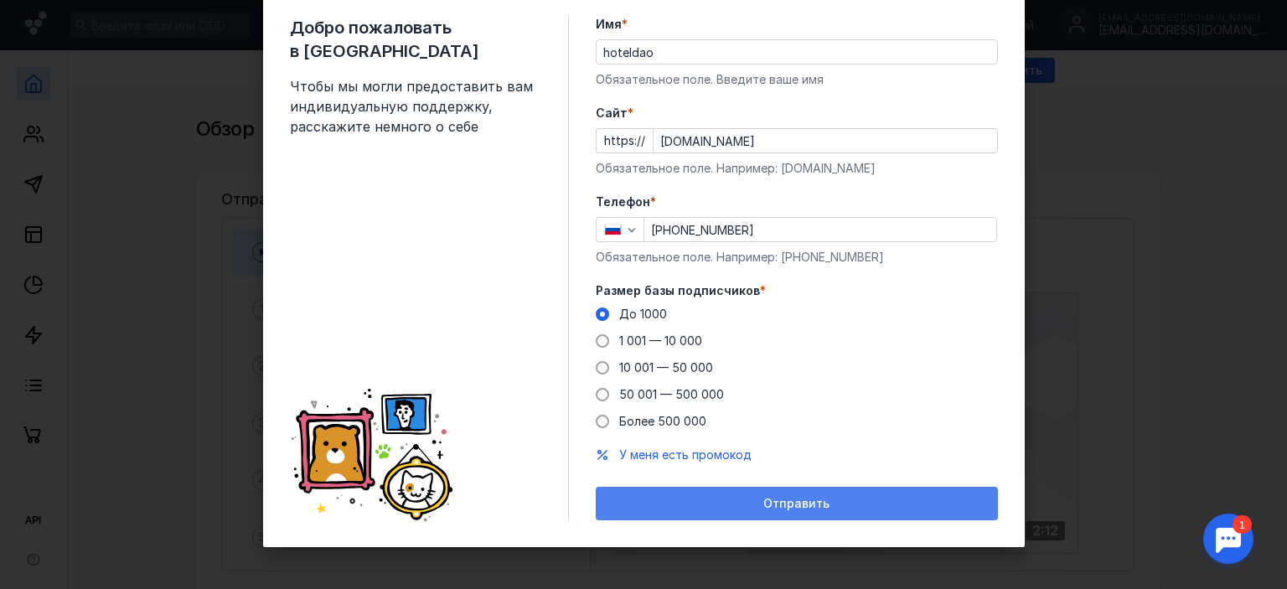 This screenshot has width=1287, height=589. What do you see at coordinates (671, 394) in the screenshot?
I see `span: 50 001 — 500 000` at bounding box center [671, 394].